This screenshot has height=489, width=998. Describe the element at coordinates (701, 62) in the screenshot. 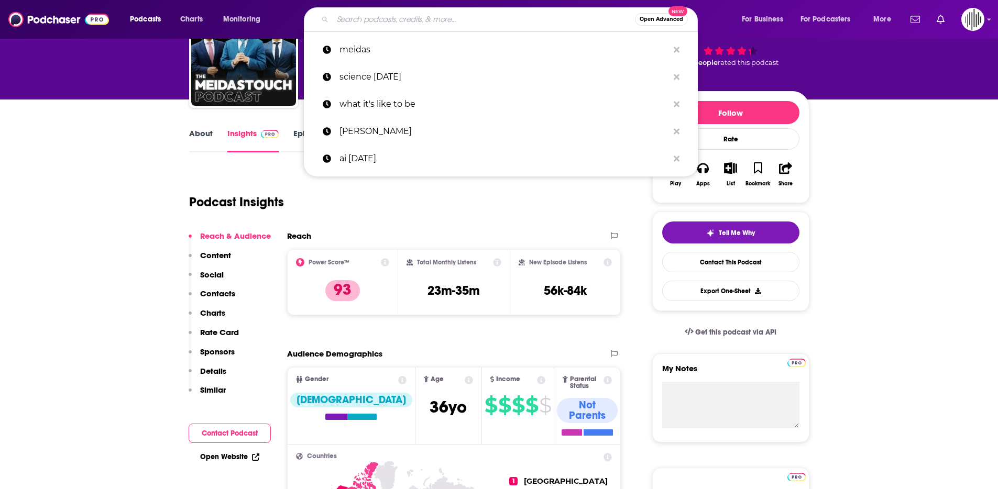

I see `span: 23 people` at that location.